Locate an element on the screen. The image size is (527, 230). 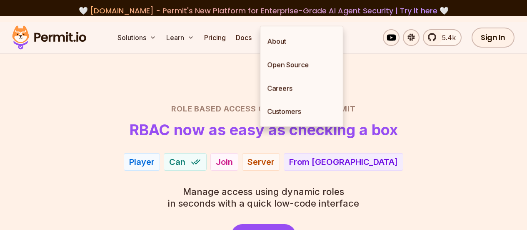
a: Customers is located at coordinates (302, 111).